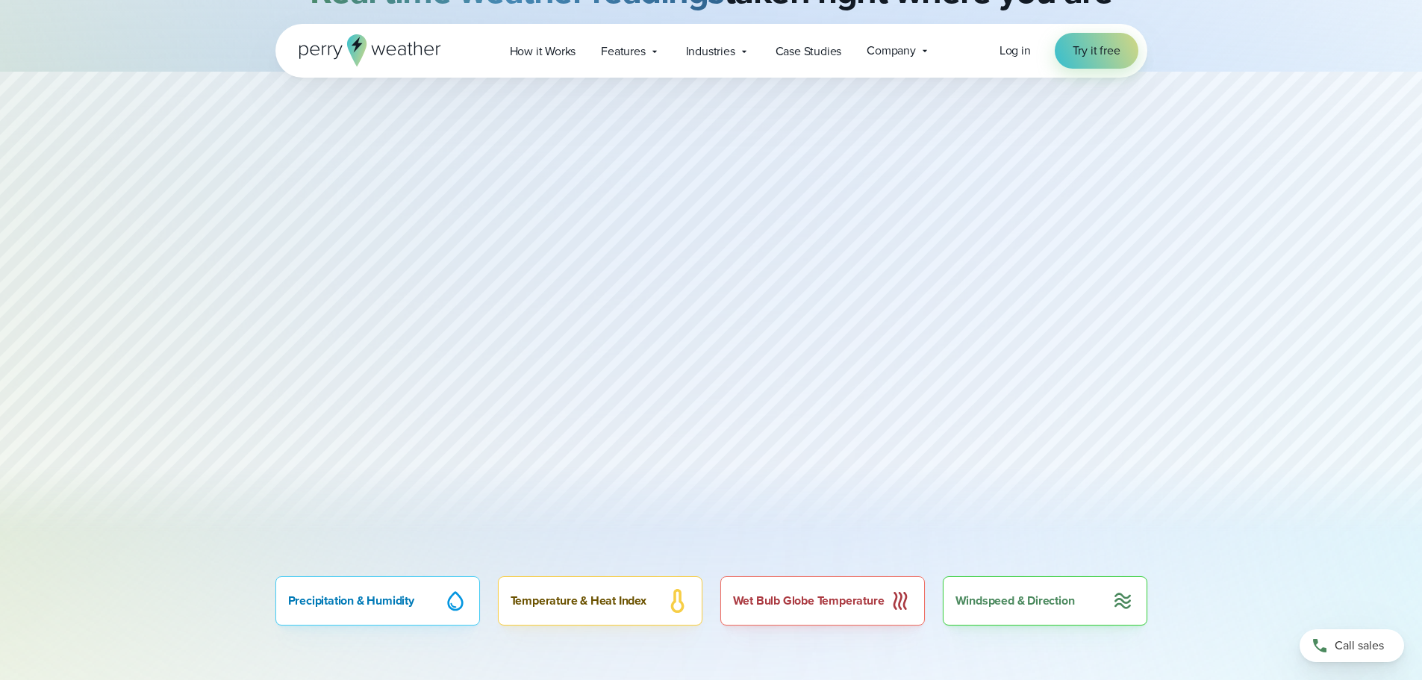  I want to click on span: Call sales, so click(1359, 646).